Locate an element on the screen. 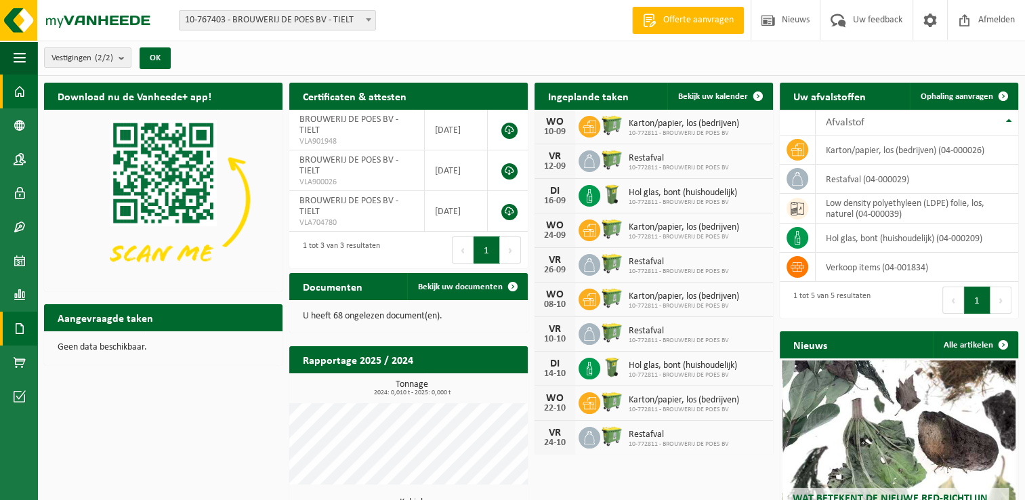  span: Vestigingen is located at coordinates (82, 58).